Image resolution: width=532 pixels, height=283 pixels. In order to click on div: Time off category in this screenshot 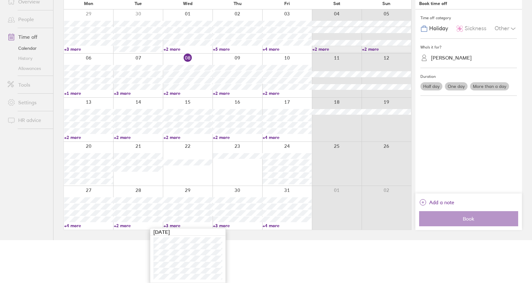, I will do `click(469, 18)`.